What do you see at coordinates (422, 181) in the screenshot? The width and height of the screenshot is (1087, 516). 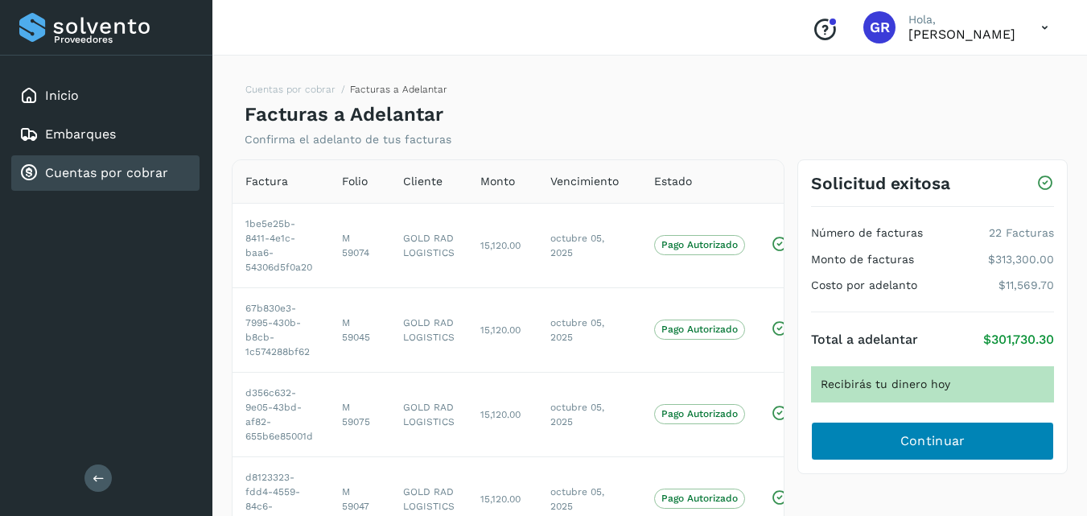 I see `span: Cliente` at bounding box center [422, 181].